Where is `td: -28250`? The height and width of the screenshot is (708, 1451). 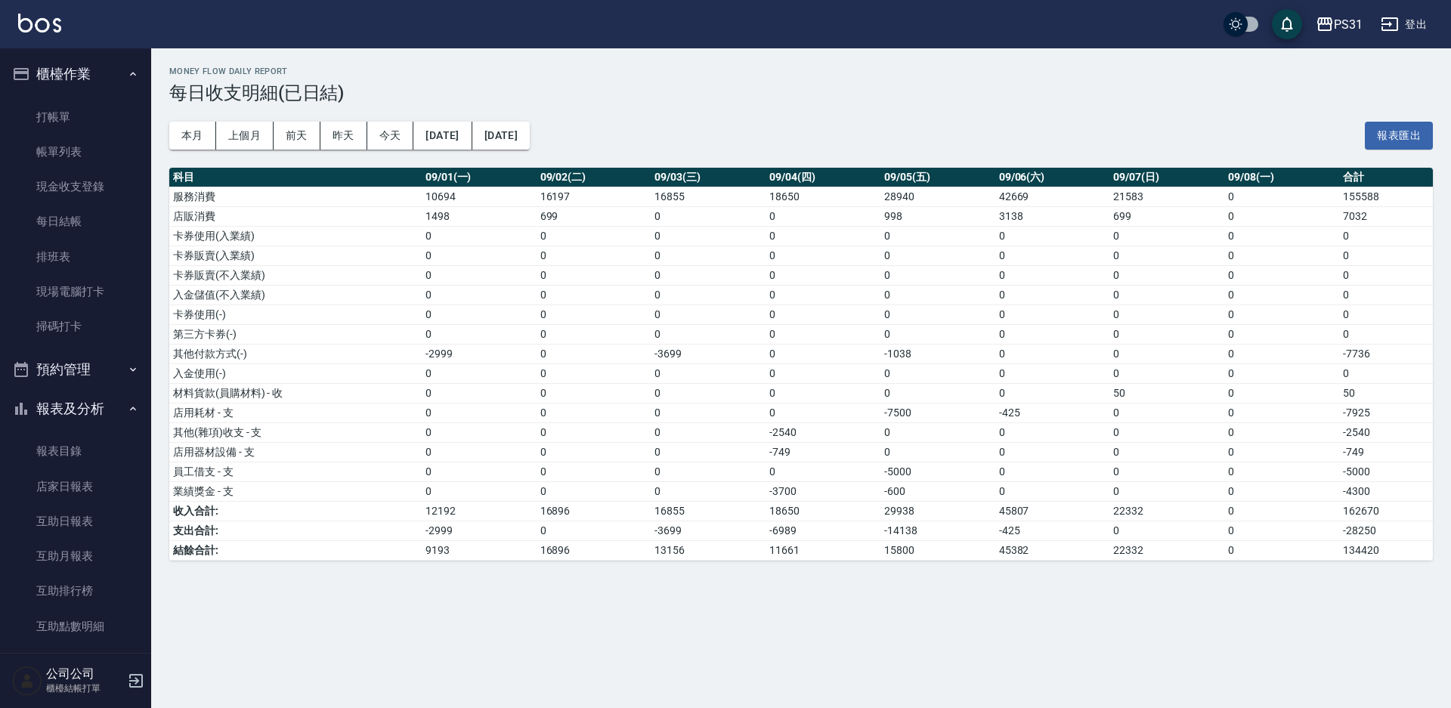 td: -28250 is located at coordinates (1386, 531).